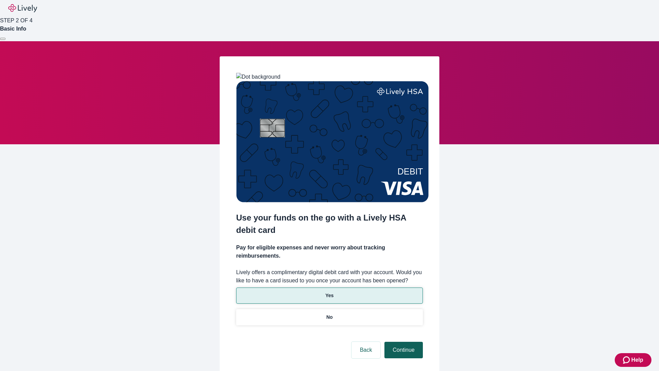 This screenshot has height=371, width=659. I want to click on h2: Use your funds on the go with a Lively HSA debit card, so click(329, 224).